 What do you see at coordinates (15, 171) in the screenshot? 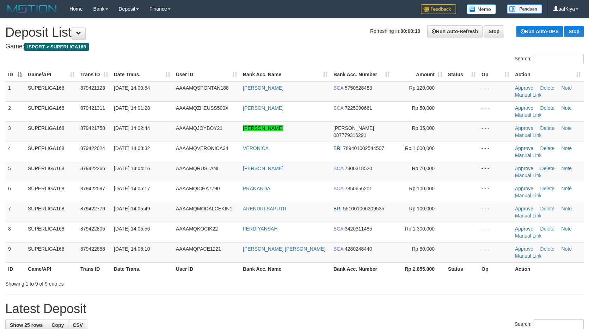
I see `td: 5` at bounding box center [15, 171].